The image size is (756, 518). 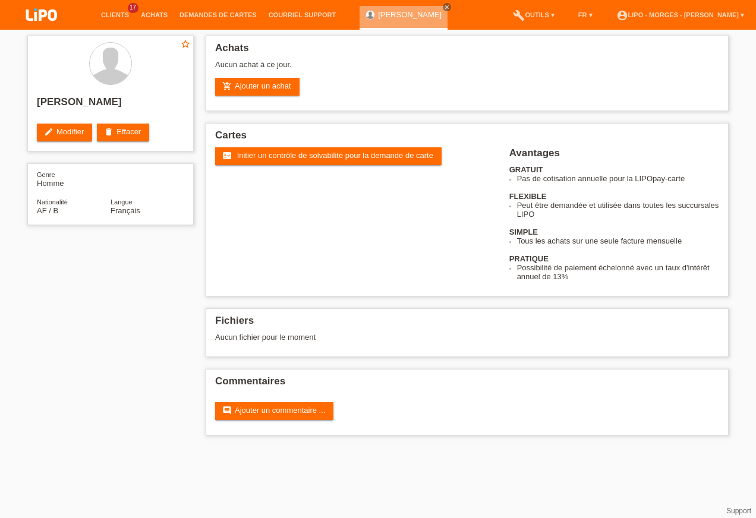 What do you see at coordinates (121, 202) in the screenshot?
I see `span: Langue` at bounding box center [121, 202].